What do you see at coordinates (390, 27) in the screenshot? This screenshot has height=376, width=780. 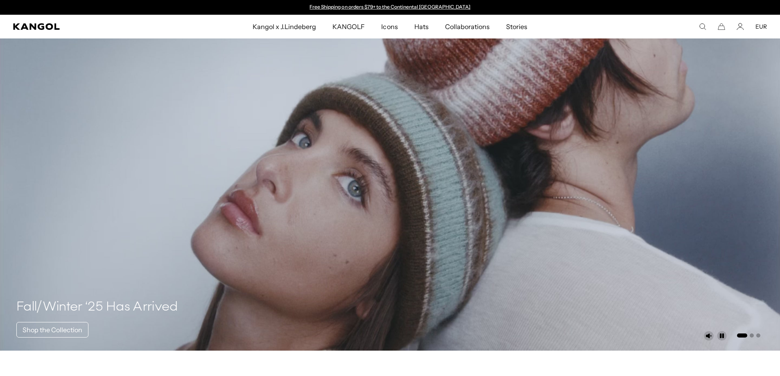 I see `a: Icons` at bounding box center [390, 27].